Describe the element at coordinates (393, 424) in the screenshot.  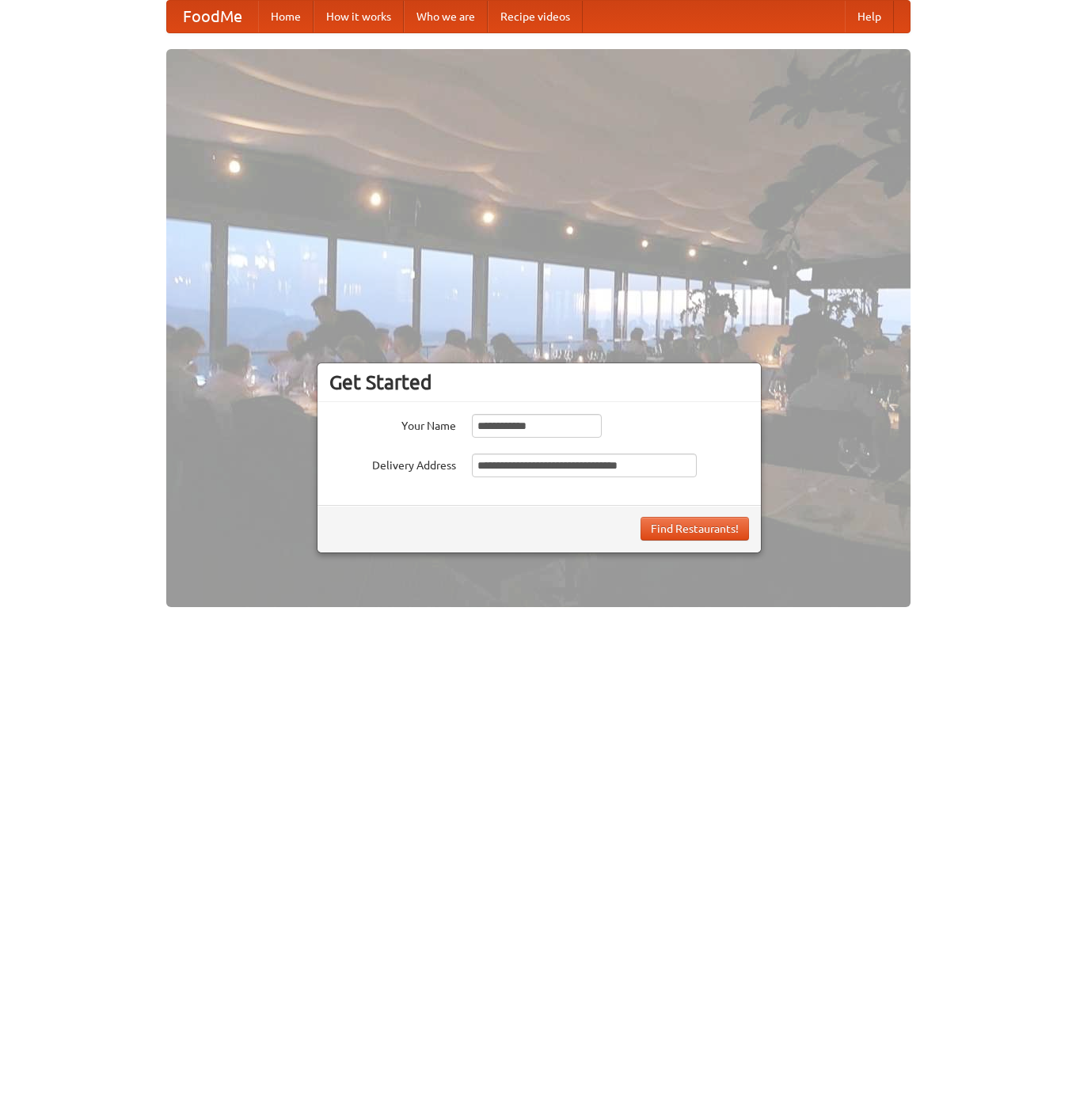
I see `label: Your Name` at that location.